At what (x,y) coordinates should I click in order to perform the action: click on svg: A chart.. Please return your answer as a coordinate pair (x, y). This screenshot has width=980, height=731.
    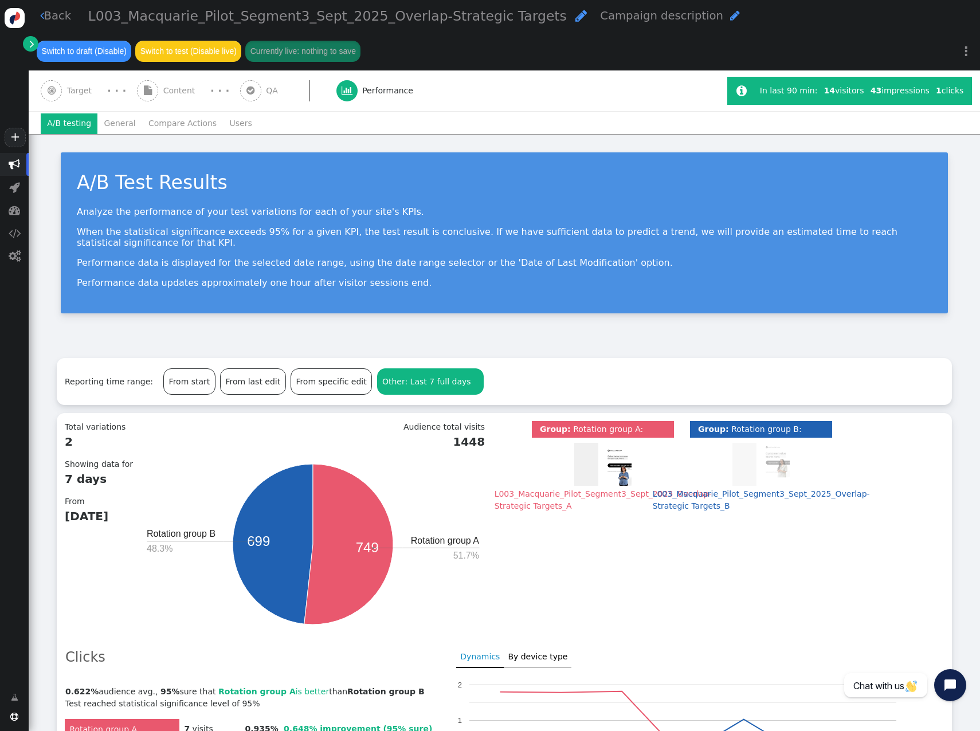
    Looking at the image, I should click on (313, 545).